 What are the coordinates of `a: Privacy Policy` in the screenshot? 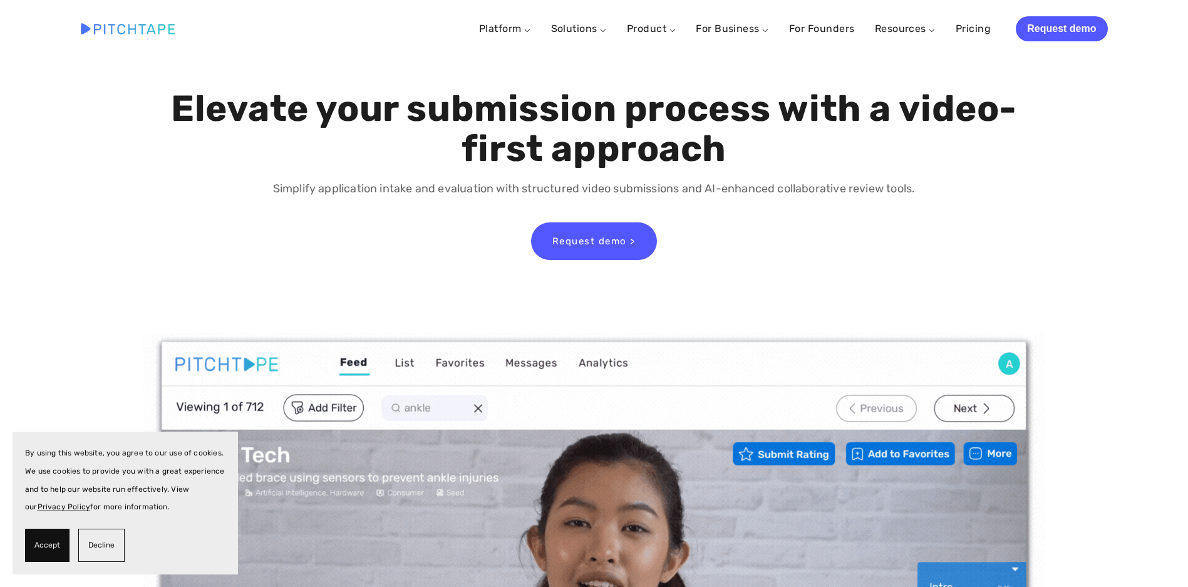 It's located at (64, 507).